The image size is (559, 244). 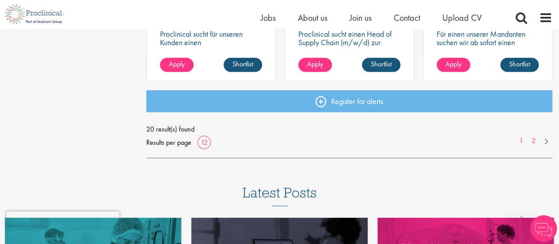 I want to click on span: Join us, so click(x=361, y=18).